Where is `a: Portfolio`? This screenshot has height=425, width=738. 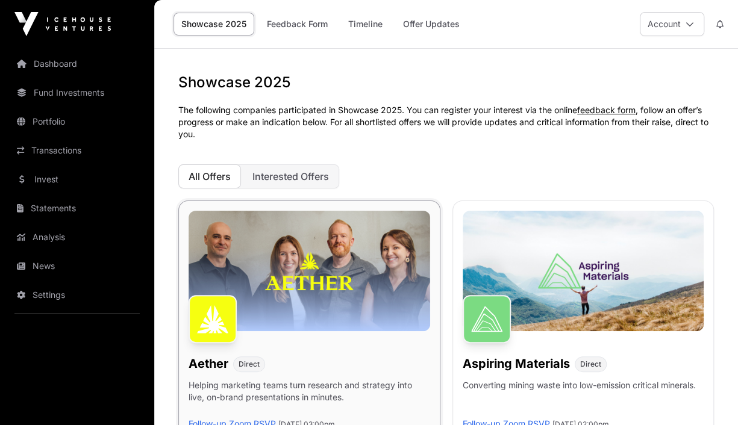 a: Portfolio is located at coordinates (77, 122).